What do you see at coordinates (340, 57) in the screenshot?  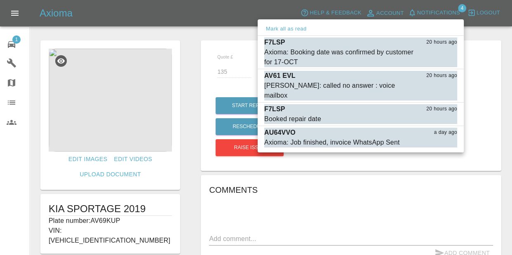 I see `div: Axioma: Booking date was confirmed by customer for 17-OCT` at bounding box center [340, 57].